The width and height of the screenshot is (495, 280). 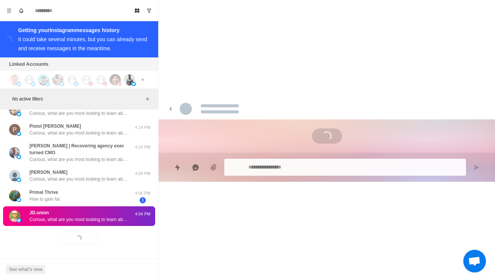 I want to click on p: Primal Thrive, so click(x=44, y=192).